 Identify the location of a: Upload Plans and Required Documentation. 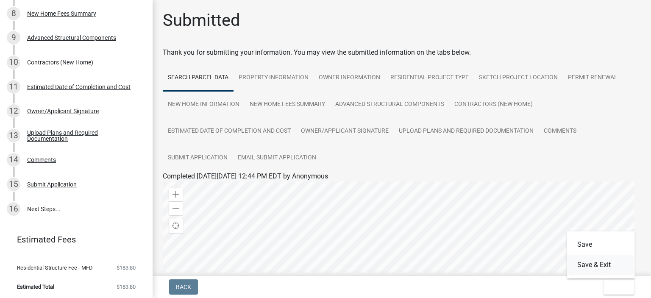
(466, 131).